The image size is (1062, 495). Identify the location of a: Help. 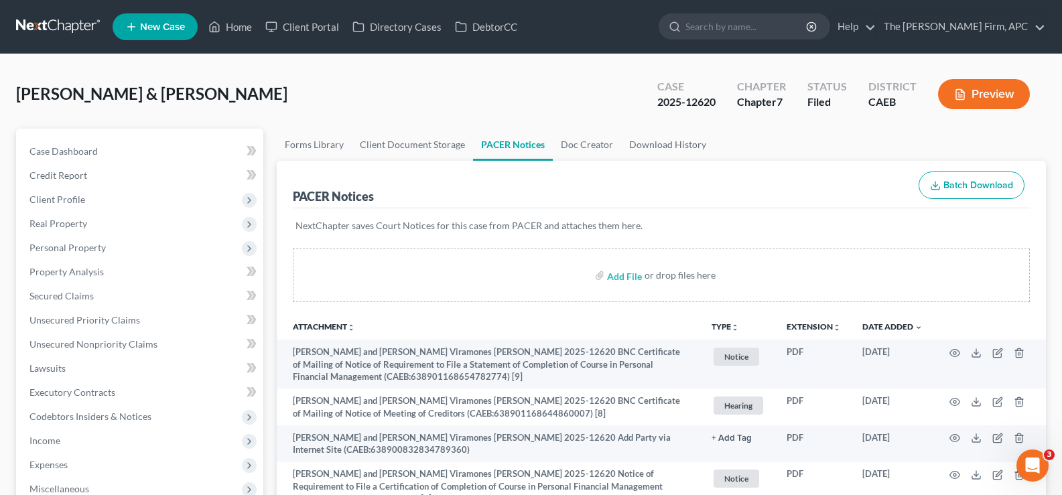
(853, 27).